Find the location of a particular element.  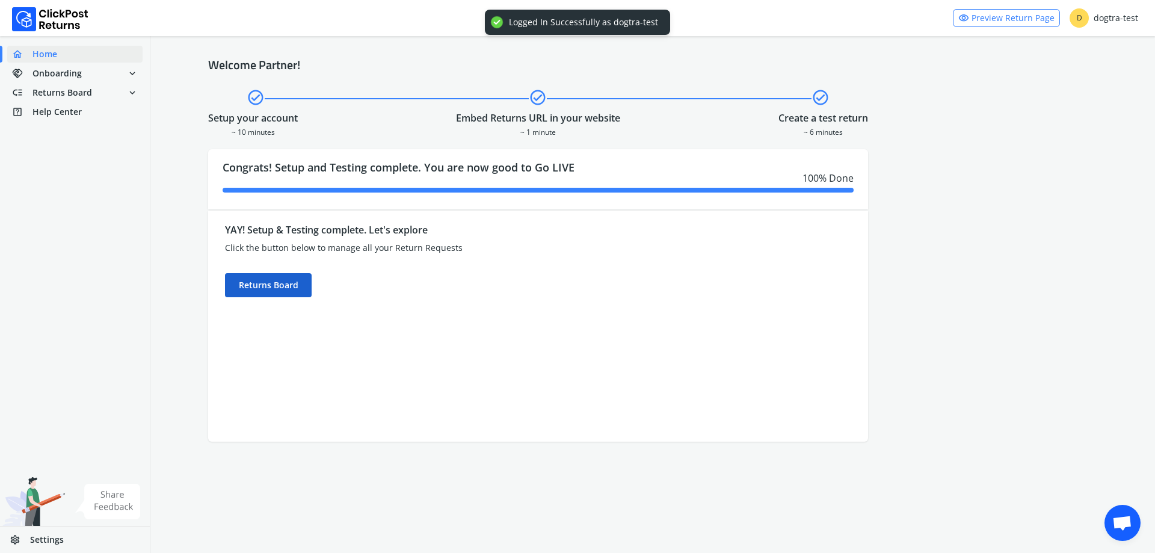

div: Congrats! Setup and Testing complete. You are now good to Go LIVE is located at coordinates (538, 179).